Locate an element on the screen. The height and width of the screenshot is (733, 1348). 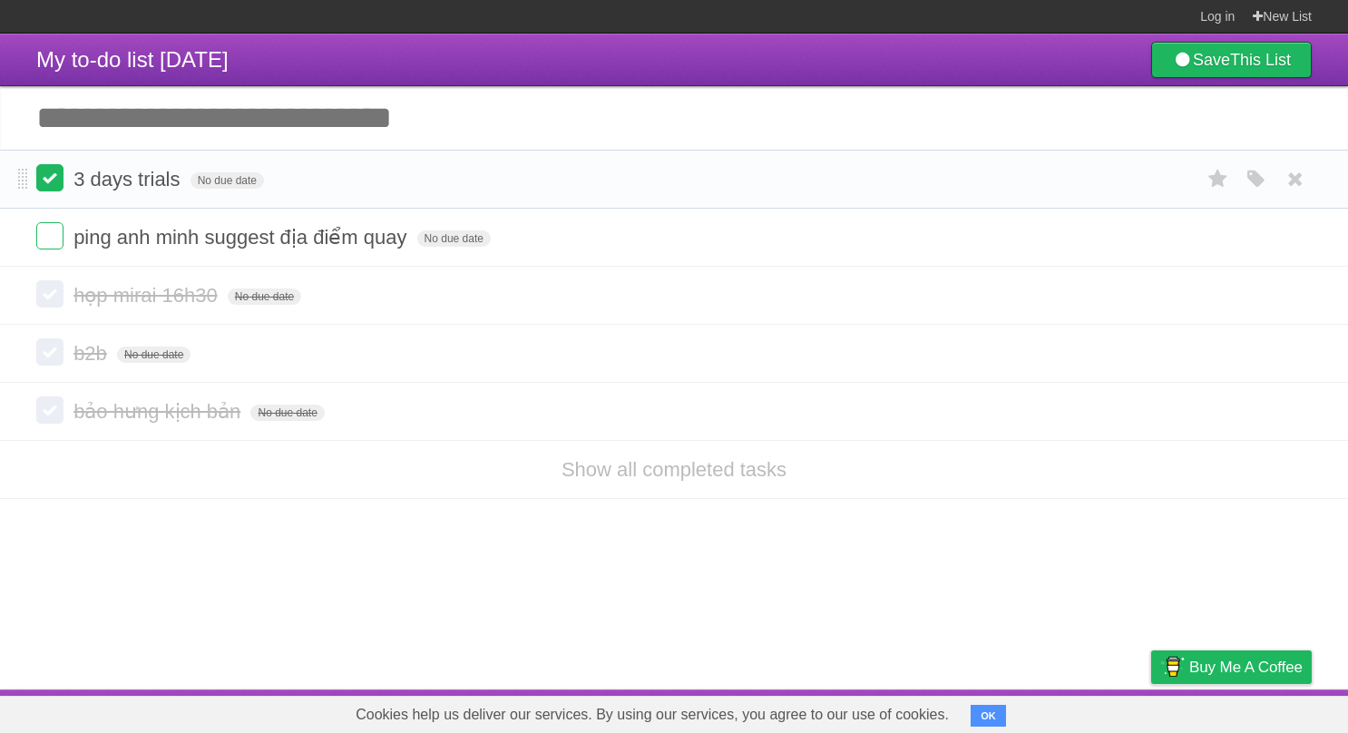
span: họp mirai 16h30 is located at coordinates (148, 295).